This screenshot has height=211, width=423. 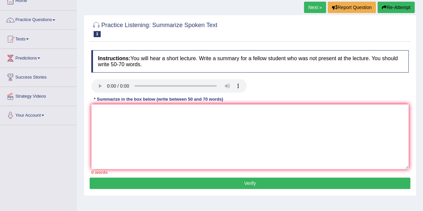 I want to click on a: Next », so click(x=315, y=7).